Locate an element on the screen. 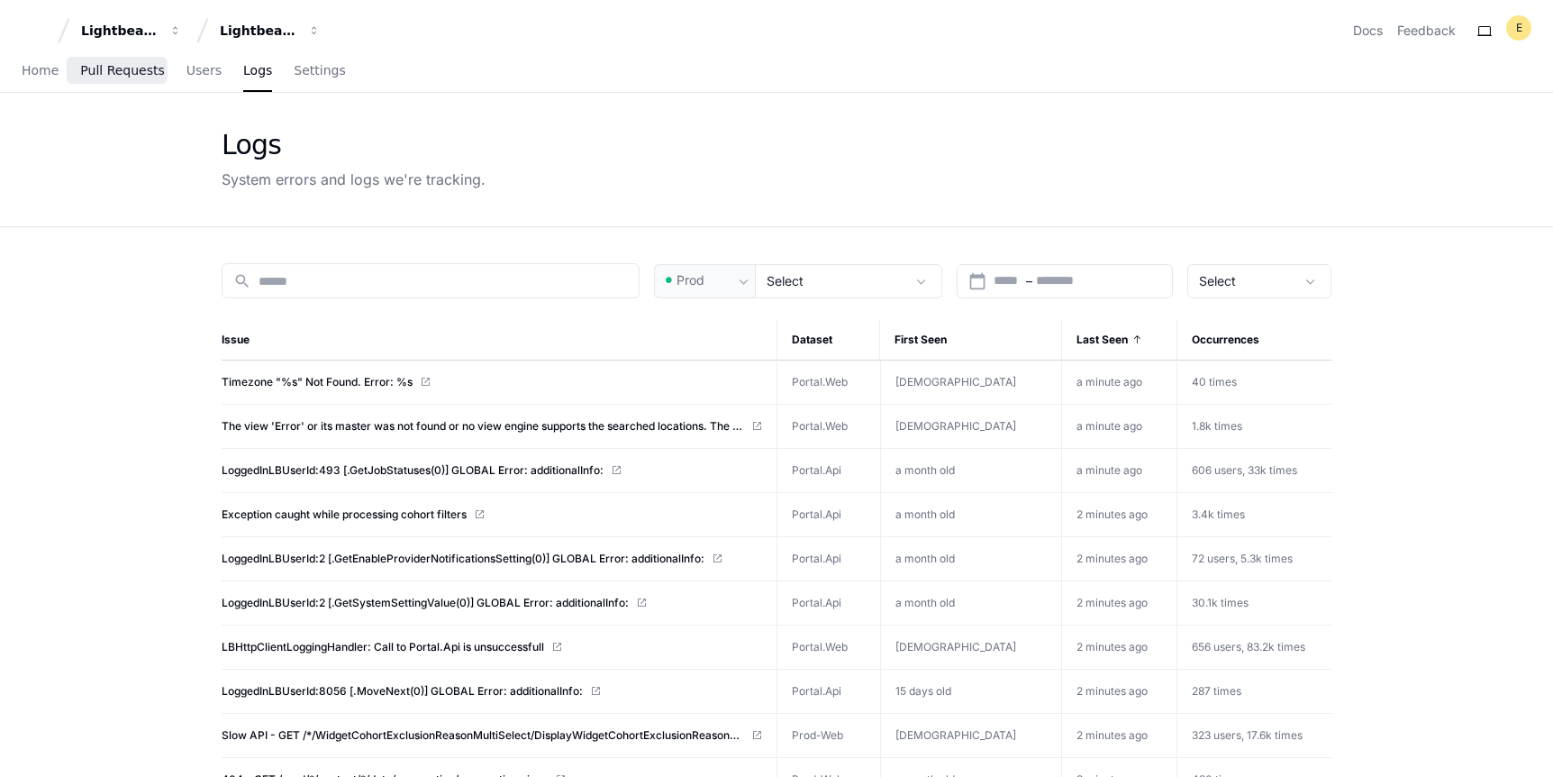 Image resolution: width=1553 pixels, height=777 pixels. span: 323 users, 17.6k times is located at coordinates (1247, 734).